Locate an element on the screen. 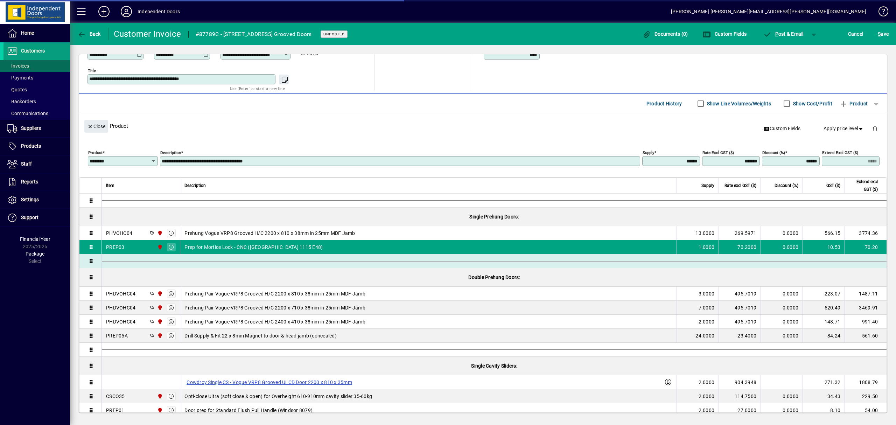 The height and width of the screenshot is (425, 896). span: Quotes is located at coordinates (17, 90).